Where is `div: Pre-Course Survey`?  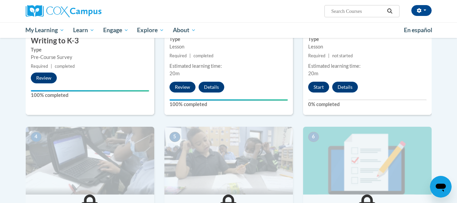
div: Pre-Course Survey is located at coordinates (90, 57).